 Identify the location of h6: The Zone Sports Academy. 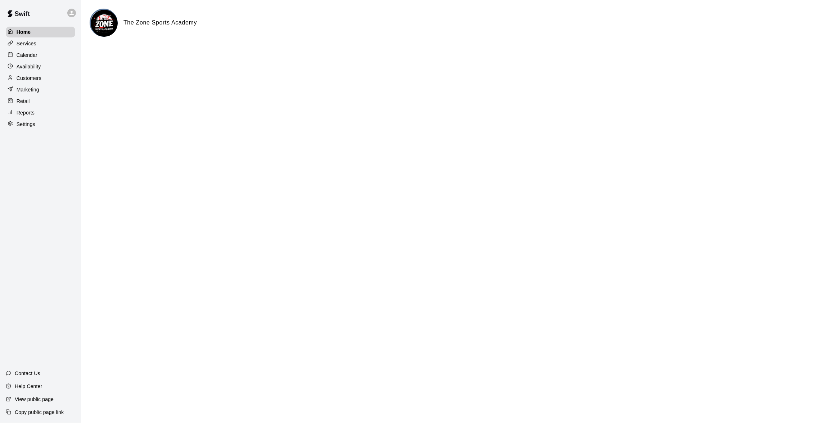
(160, 23).